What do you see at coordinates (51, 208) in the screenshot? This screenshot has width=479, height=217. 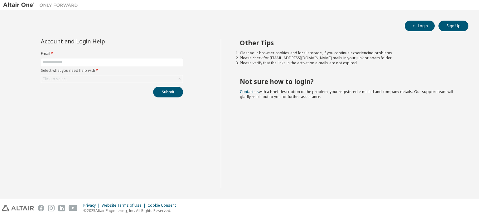 I see `img: instagram.svg` at bounding box center [51, 208].